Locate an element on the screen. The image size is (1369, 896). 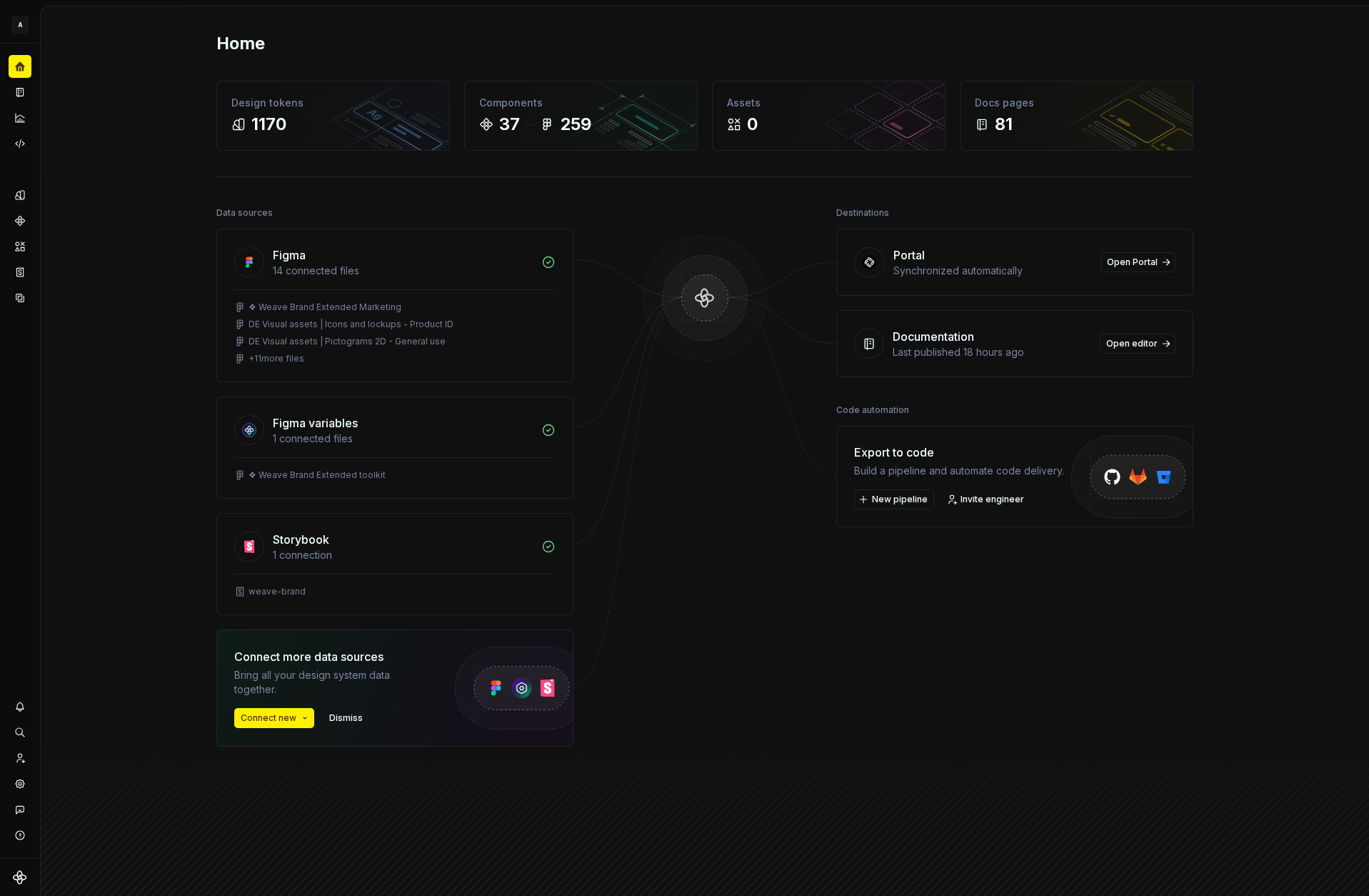
div: Connect new is located at coordinates (274, 718).